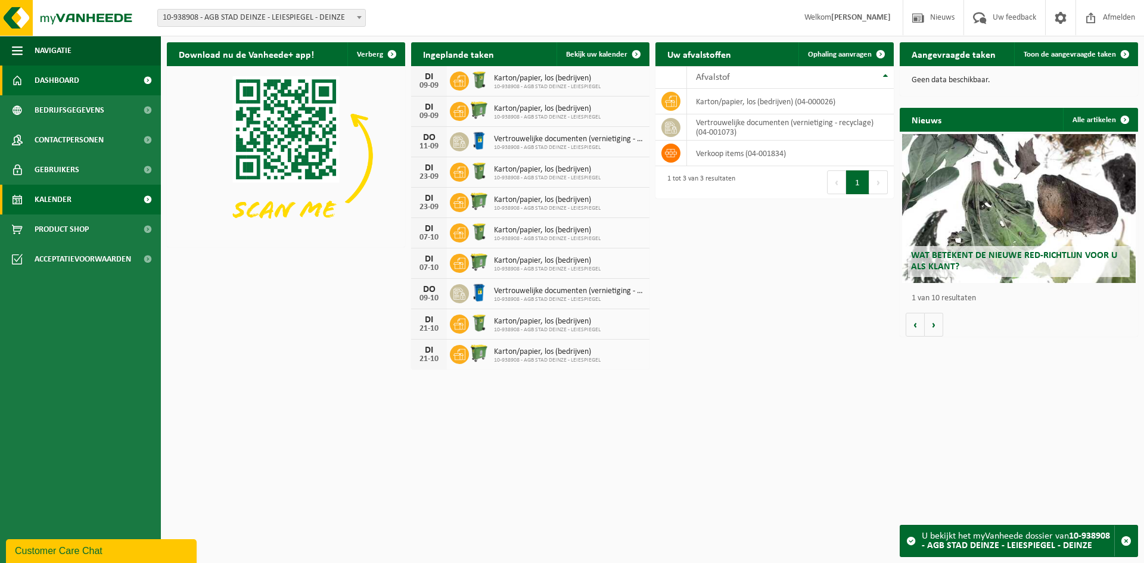  Describe the element at coordinates (713, 77) in the screenshot. I see `span: Afvalstof` at that location.